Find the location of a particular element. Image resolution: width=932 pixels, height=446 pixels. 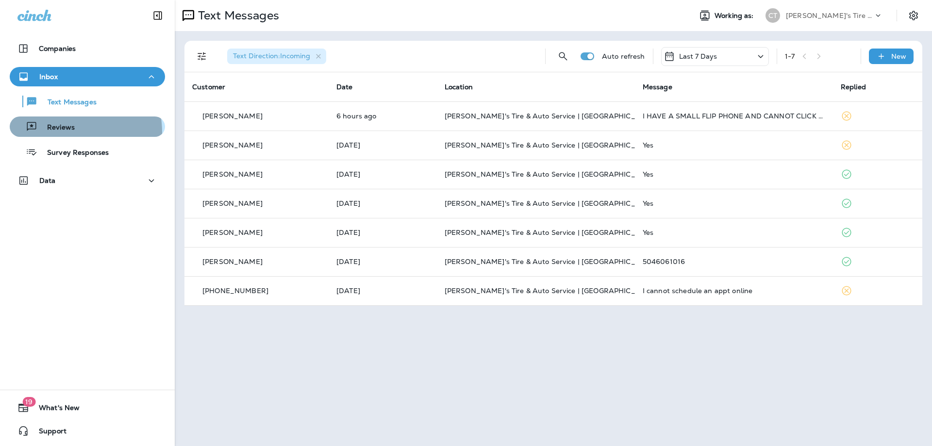

button: Reviews is located at coordinates (87, 127).